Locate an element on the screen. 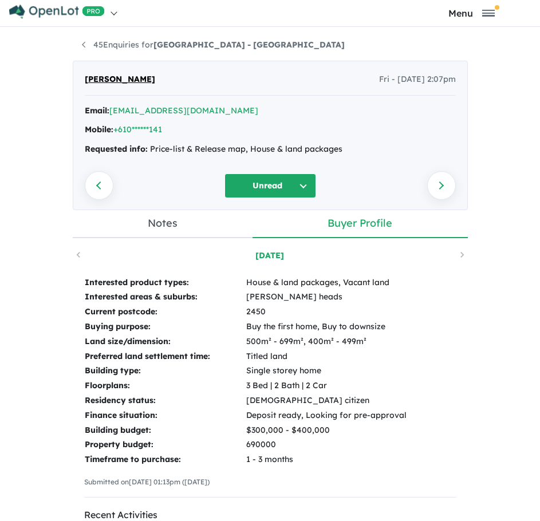 The image size is (540, 521). nav: breadcrumb is located at coordinates (270, 45).